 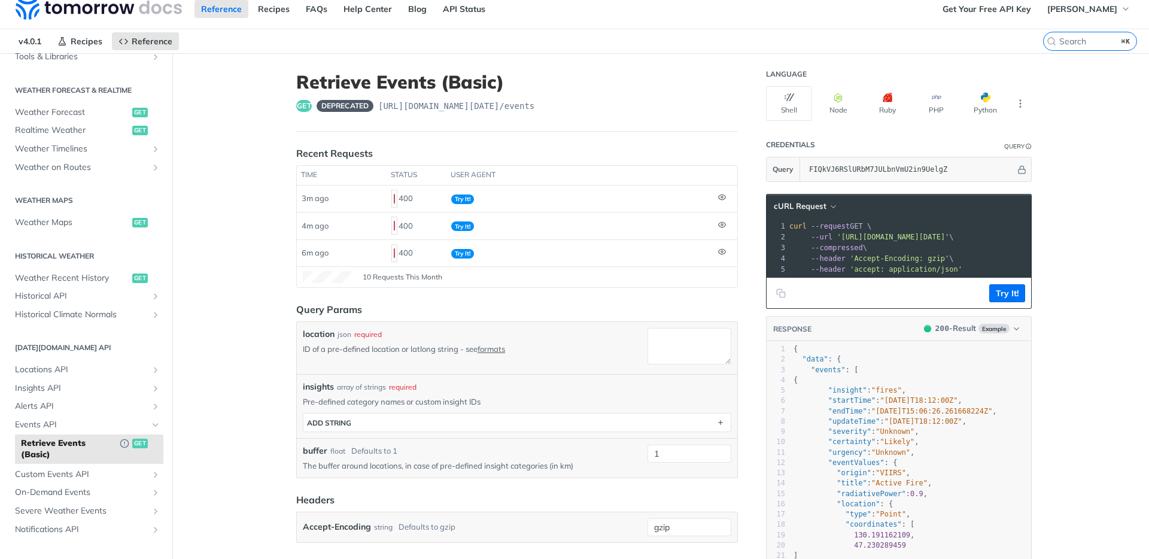 What do you see at coordinates (86, 41) in the screenshot?
I see `span: Recipes` at bounding box center [86, 41].